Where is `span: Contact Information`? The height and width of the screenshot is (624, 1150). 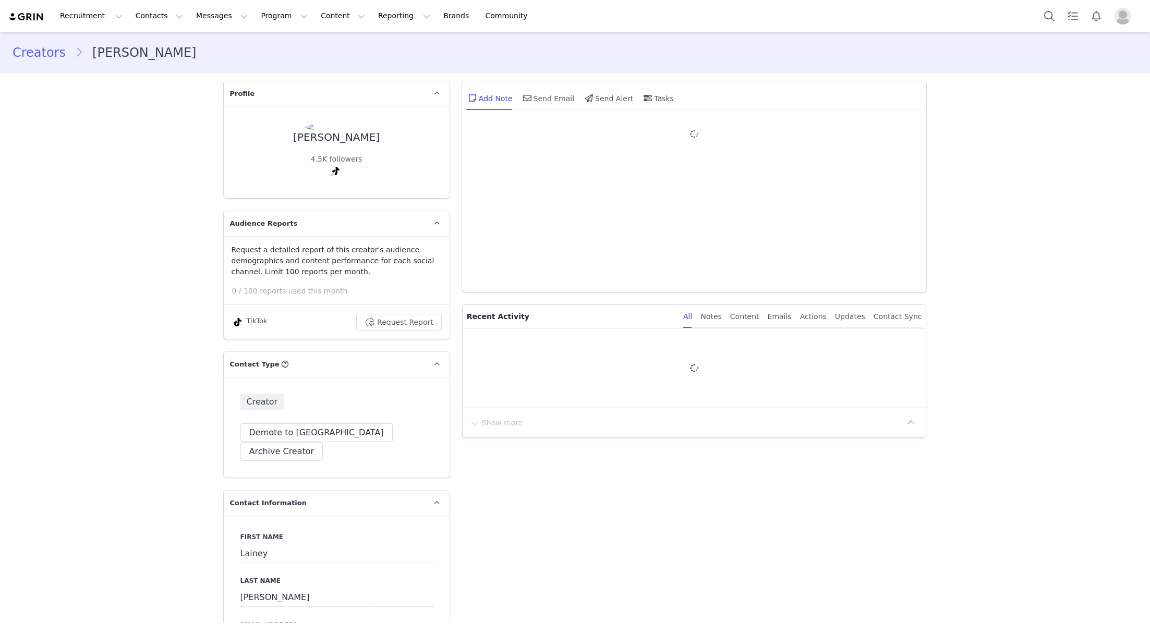 span: Contact Information is located at coordinates (268, 503).